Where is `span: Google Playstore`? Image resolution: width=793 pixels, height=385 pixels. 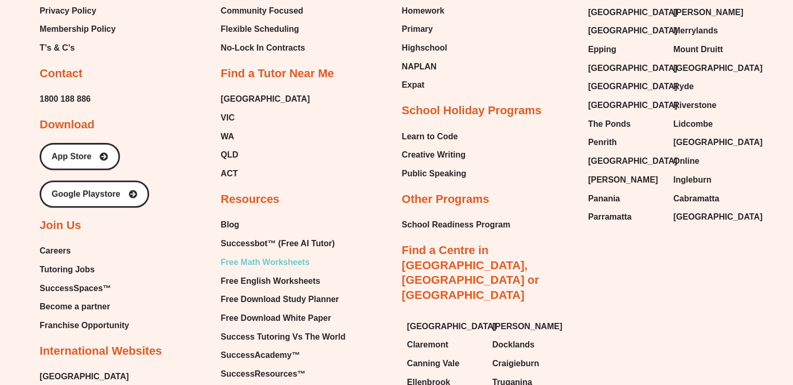
span: Google Playstore is located at coordinates (86, 194).